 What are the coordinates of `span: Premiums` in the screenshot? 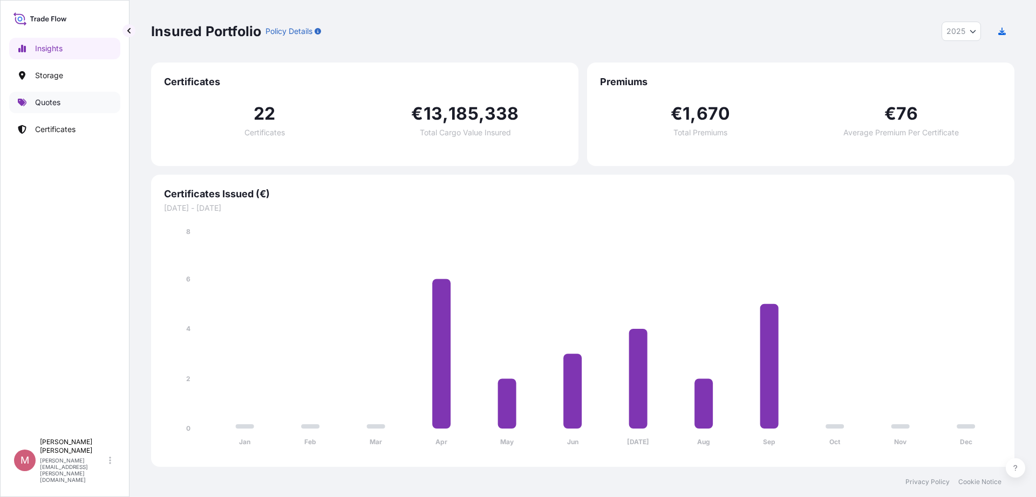 It's located at (801, 82).